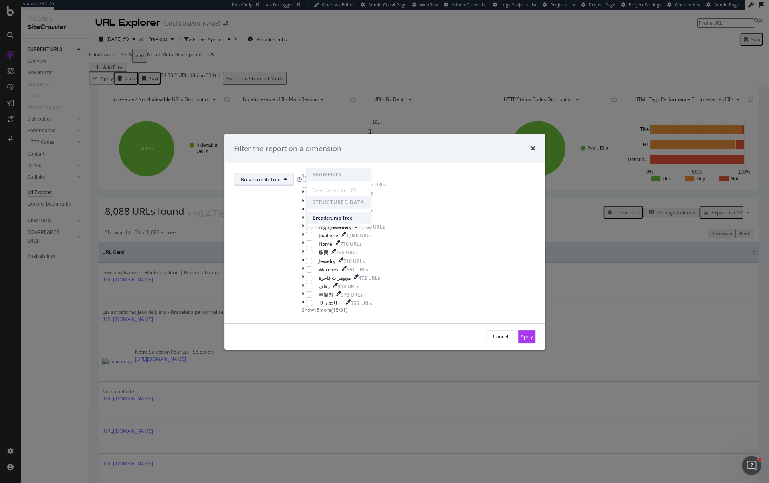 This screenshot has height=483, width=769. I want to click on button: Cancel, so click(501, 337).